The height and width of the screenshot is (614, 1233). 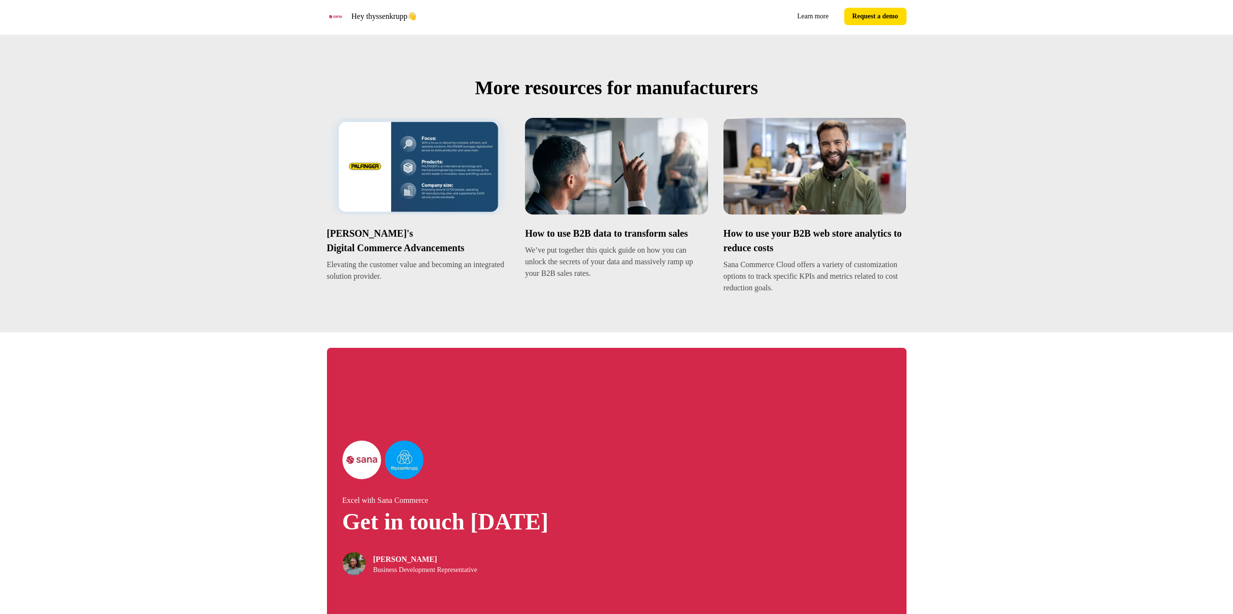 I want to click on p: More resources for manufacturers, so click(x=617, y=88).